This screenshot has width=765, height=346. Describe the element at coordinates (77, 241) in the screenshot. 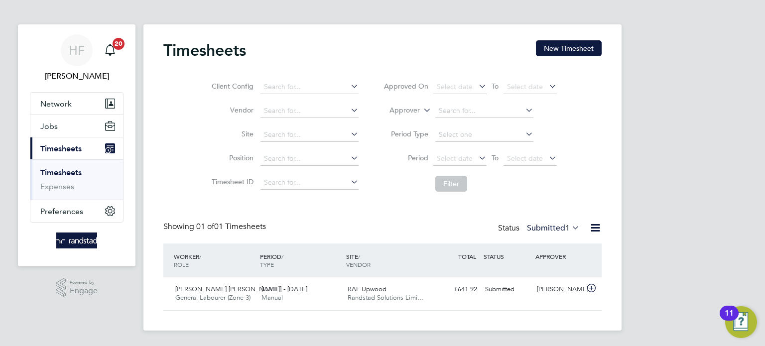

I see `a: Go to home page` at that location.